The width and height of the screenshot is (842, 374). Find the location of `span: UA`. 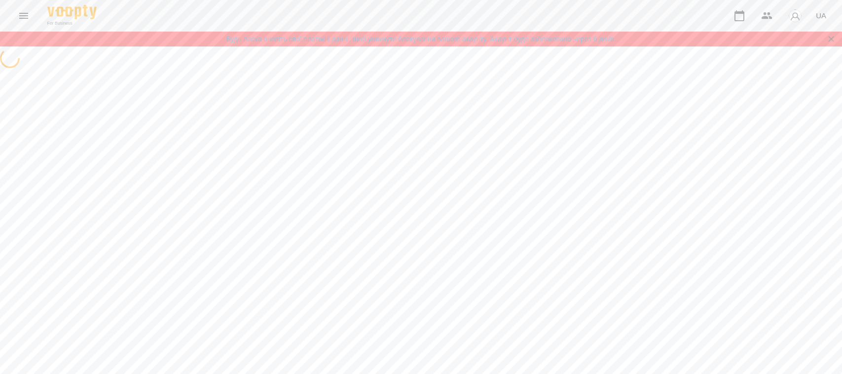

span: UA is located at coordinates (821, 15).